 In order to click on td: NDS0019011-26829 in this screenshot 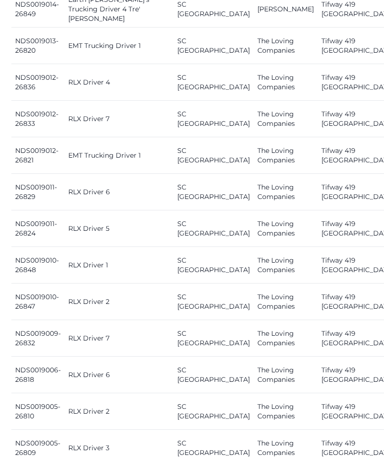, I will do `click(38, 192)`.